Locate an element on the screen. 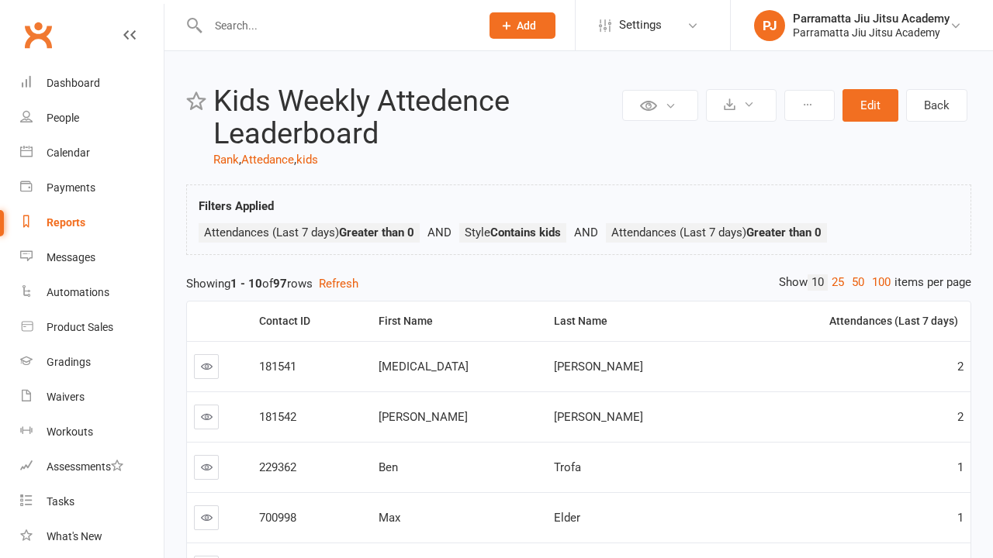 This screenshot has width=993, height=558. span: 181542 is located at coordinates (278, 417).